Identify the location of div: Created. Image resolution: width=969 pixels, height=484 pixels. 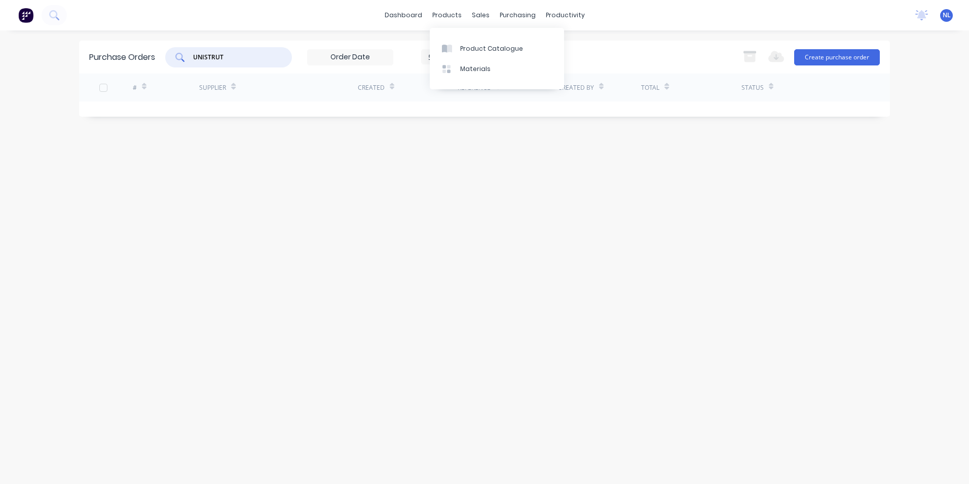
(371, 88).